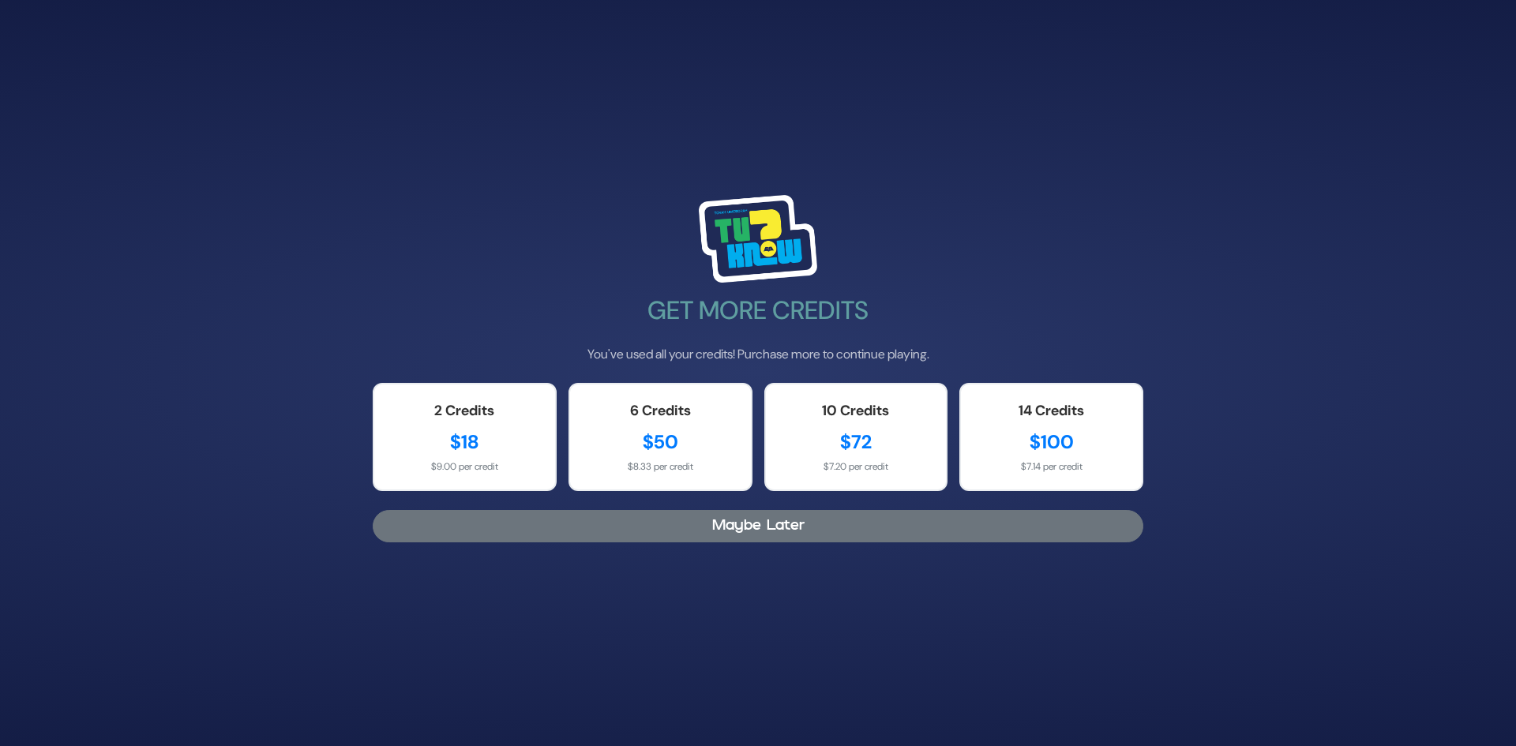 Image resolution: width=1516 pixels, height=746 pixels. Describe the element at coordinates (1051, 442) in the screenshot. I see `div: $100` at that location.